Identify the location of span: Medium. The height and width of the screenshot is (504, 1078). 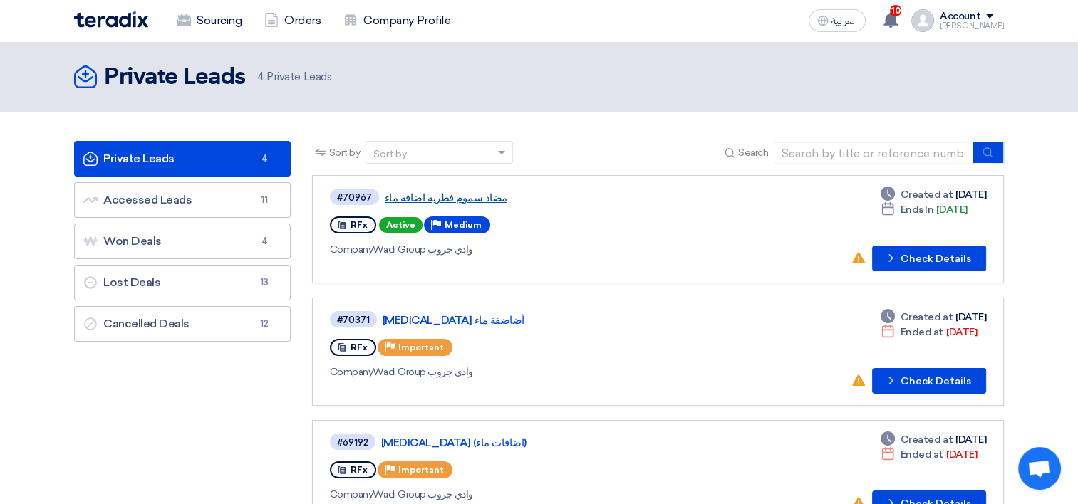
(463, 225).